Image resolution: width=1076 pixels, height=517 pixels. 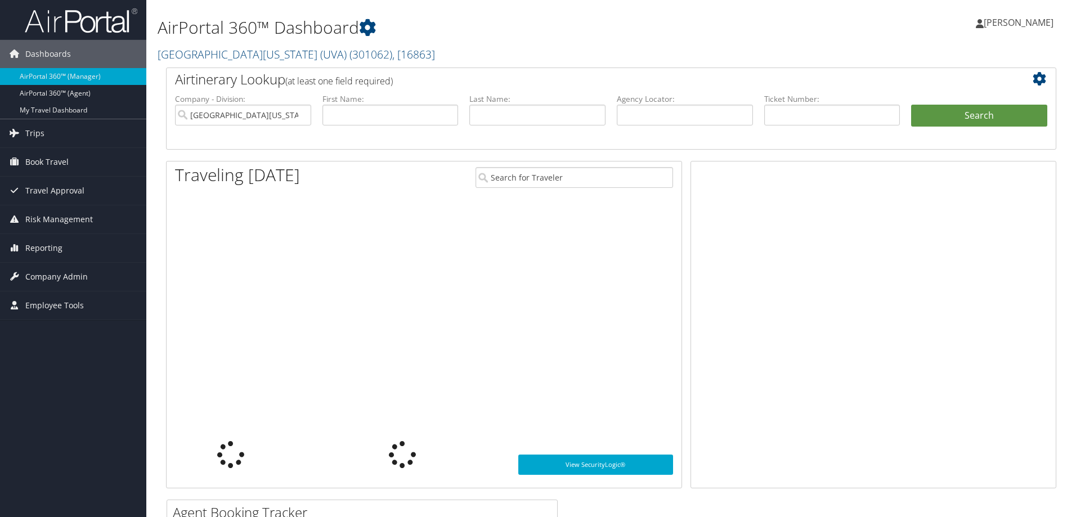 What do you see at coordinates (979, 116) in the screenshot?
I see `button: Search` at bounding box center [979, 116].